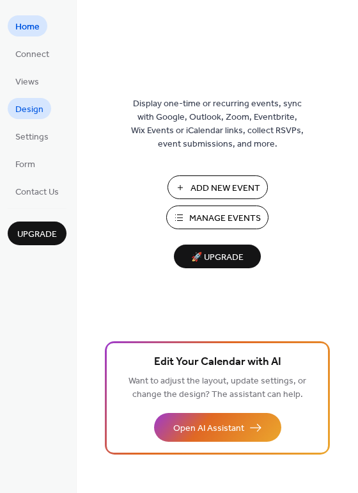 Image resolution: width=358 pixels, height=493 pixels. I want to click on span: Connect, so click(32, 54).